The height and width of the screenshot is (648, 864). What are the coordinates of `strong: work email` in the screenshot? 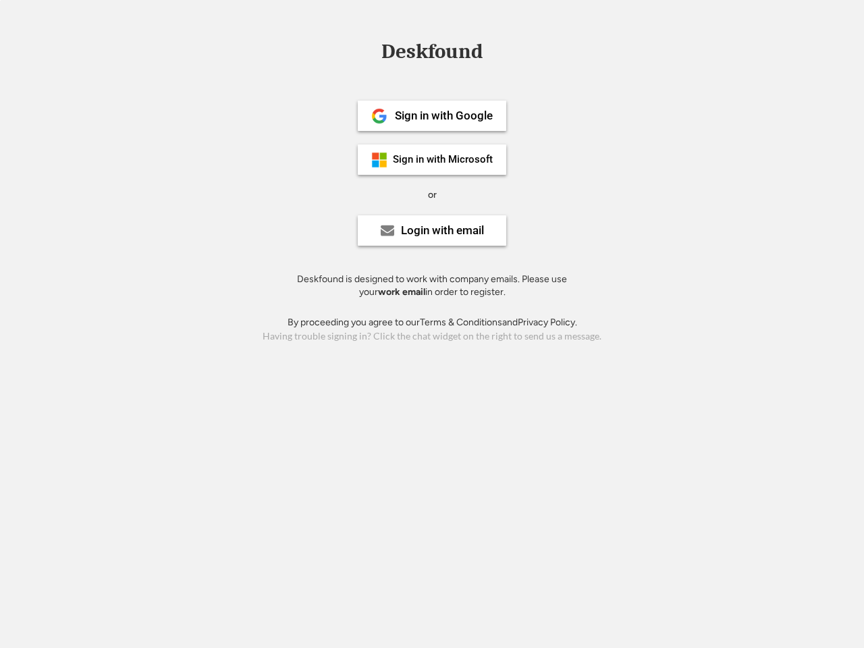 It's located at (402, 292).